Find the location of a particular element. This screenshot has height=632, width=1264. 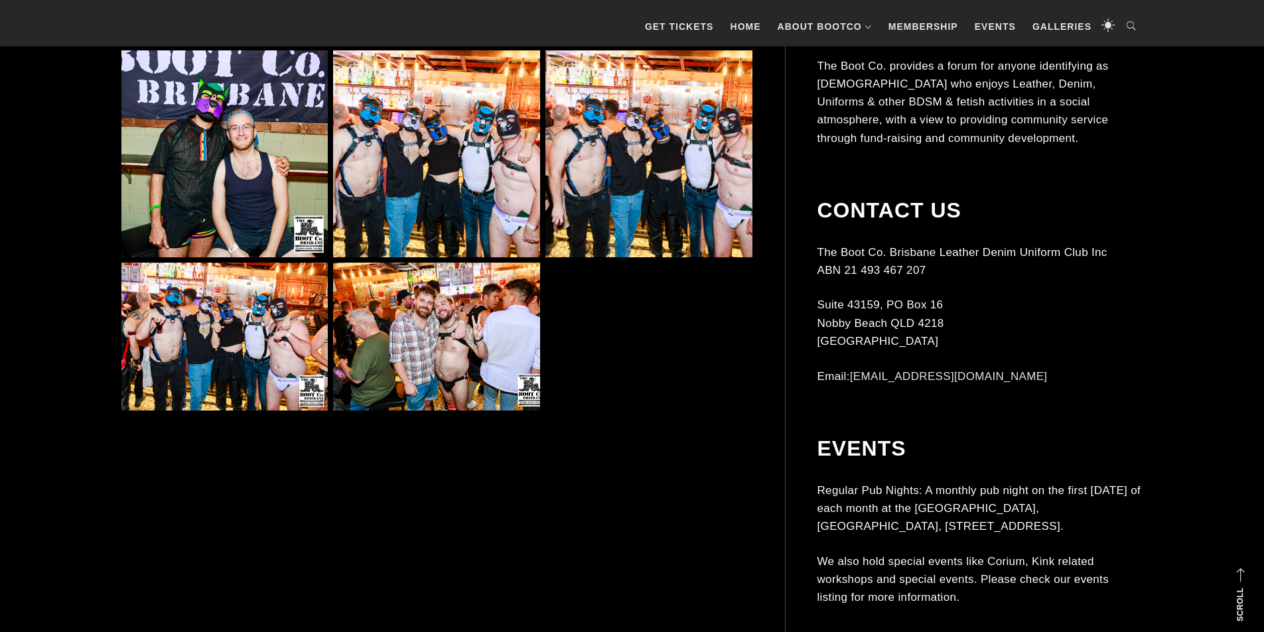

a: Events is located at coordinates (995, 27).